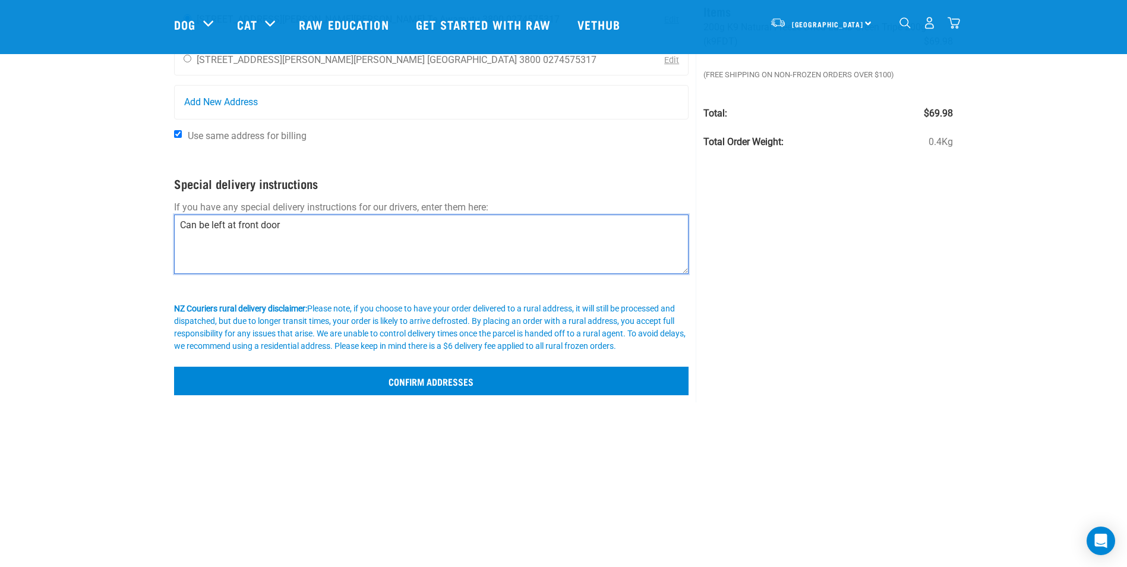 The height and width of the screenshot is (567, 1127). What do you see at coordinates (431, 102) in the screenshot?
I see `a: Add New Address` at bounding box center [431, 102].